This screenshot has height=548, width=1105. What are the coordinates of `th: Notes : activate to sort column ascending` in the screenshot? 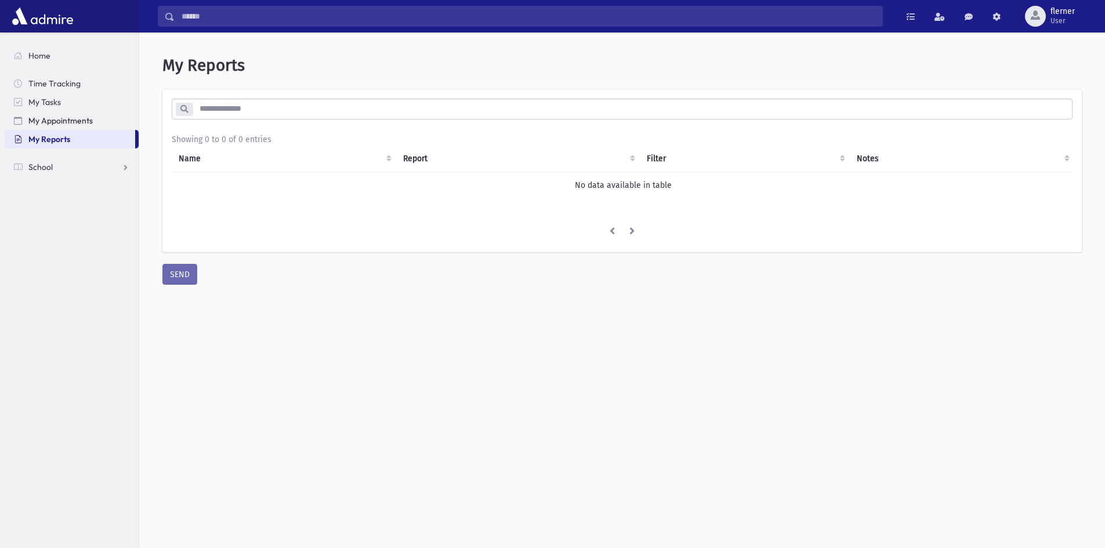 It's located at (962, 159).